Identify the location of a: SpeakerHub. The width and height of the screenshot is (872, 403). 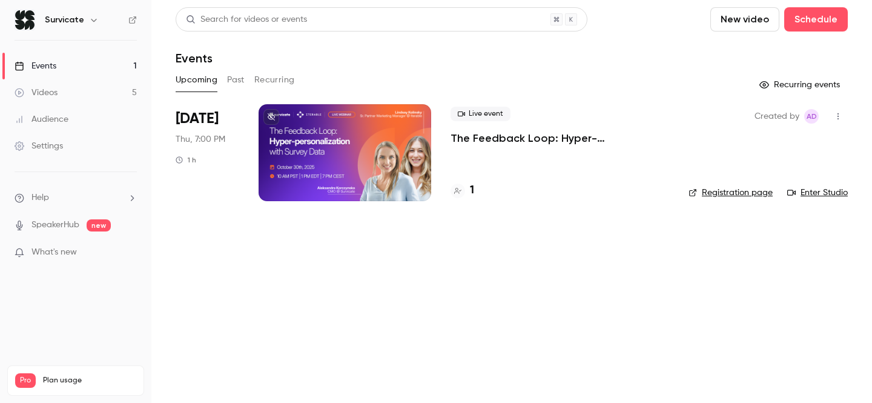
(55, 225).